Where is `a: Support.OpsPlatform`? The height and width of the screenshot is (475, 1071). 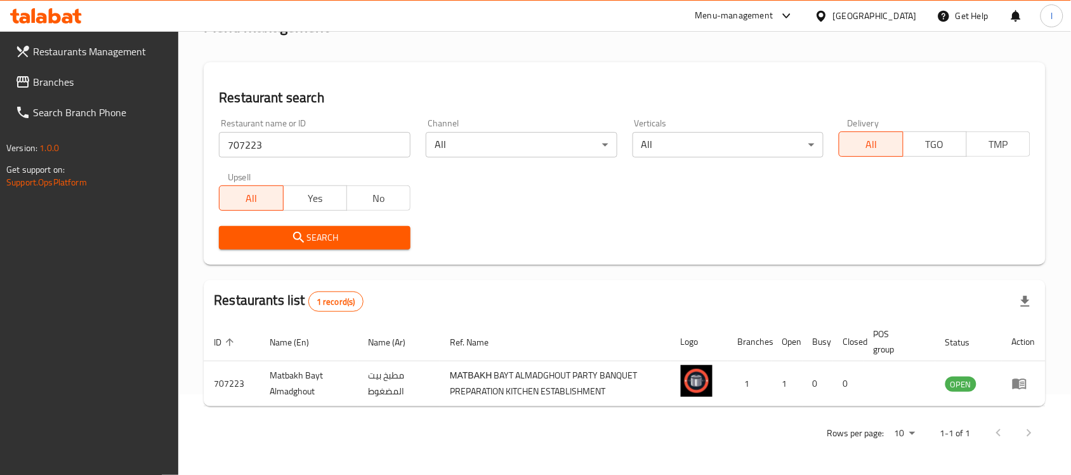 a: Support.OpsPlatform is located at coordinates (46, 182).